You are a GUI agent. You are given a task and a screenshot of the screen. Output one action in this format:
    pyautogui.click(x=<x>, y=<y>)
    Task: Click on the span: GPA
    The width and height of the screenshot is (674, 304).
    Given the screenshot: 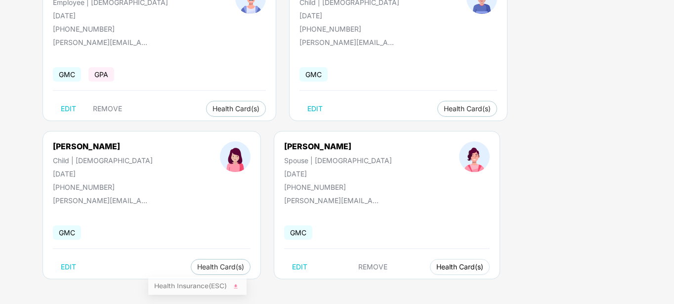 What is the action you would take?
    pyautogui.click(x=101, y=74)
    